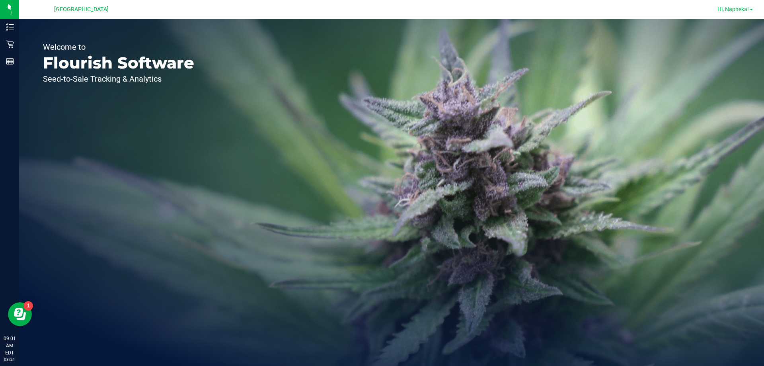 Image resolution: width=764 pixels, height=366 pixels. What do you see at coordinates (119, 79) in the screenshot?
I see `p: Seed-to-Sale Tracking & Analytics` at bounding box center [119, 79].